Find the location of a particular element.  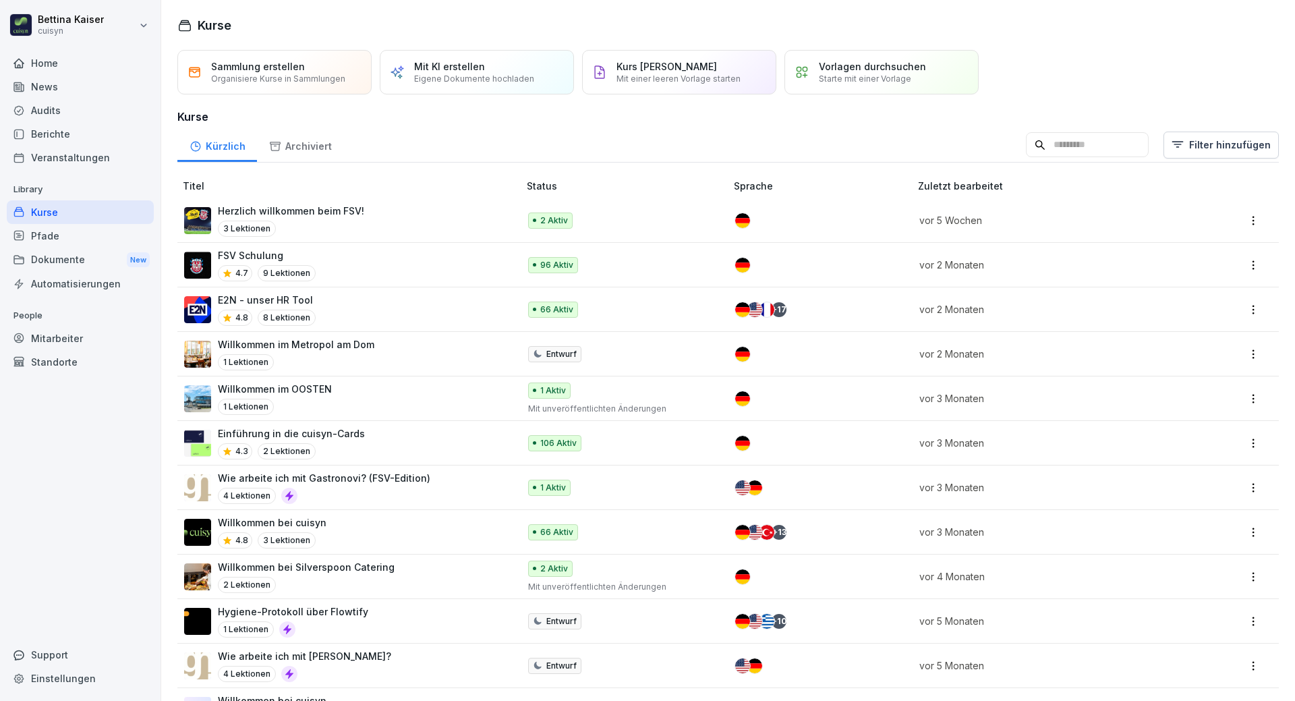

p: People is located at coordinates (80, 316).